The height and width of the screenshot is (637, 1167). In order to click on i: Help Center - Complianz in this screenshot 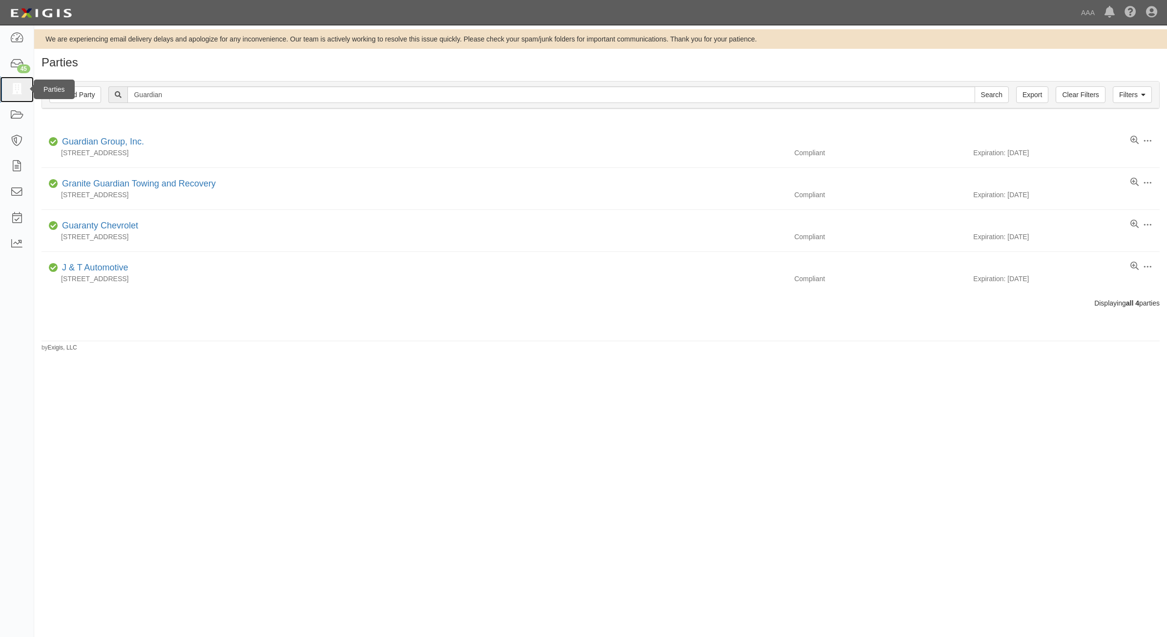, I will do `click(1130, 13)`.